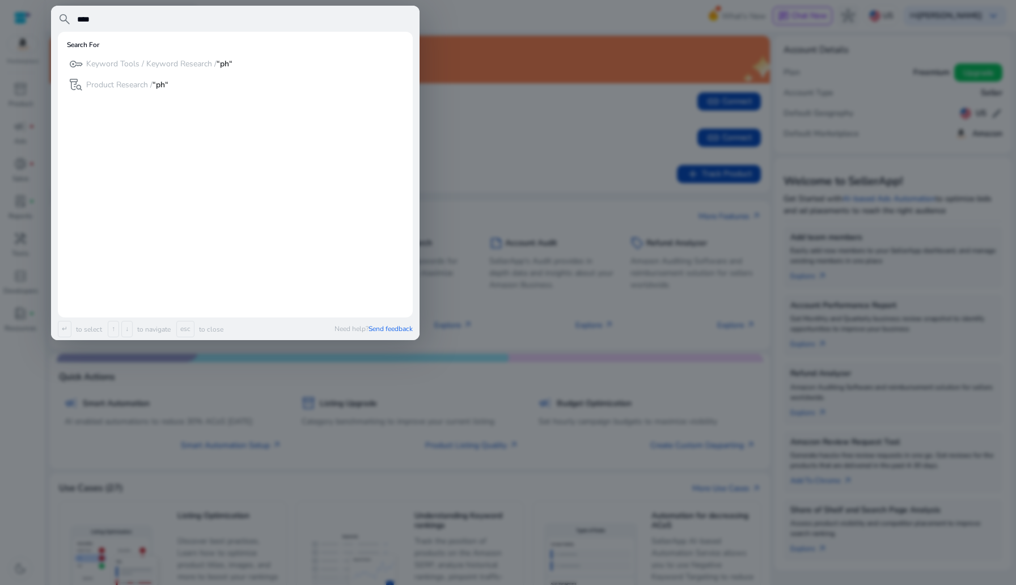  What do you see at coordinates (159, 64) in the screenshot?
I see `p: Keyword Tools / Keyword Research /` at bounding box center [159, 64].